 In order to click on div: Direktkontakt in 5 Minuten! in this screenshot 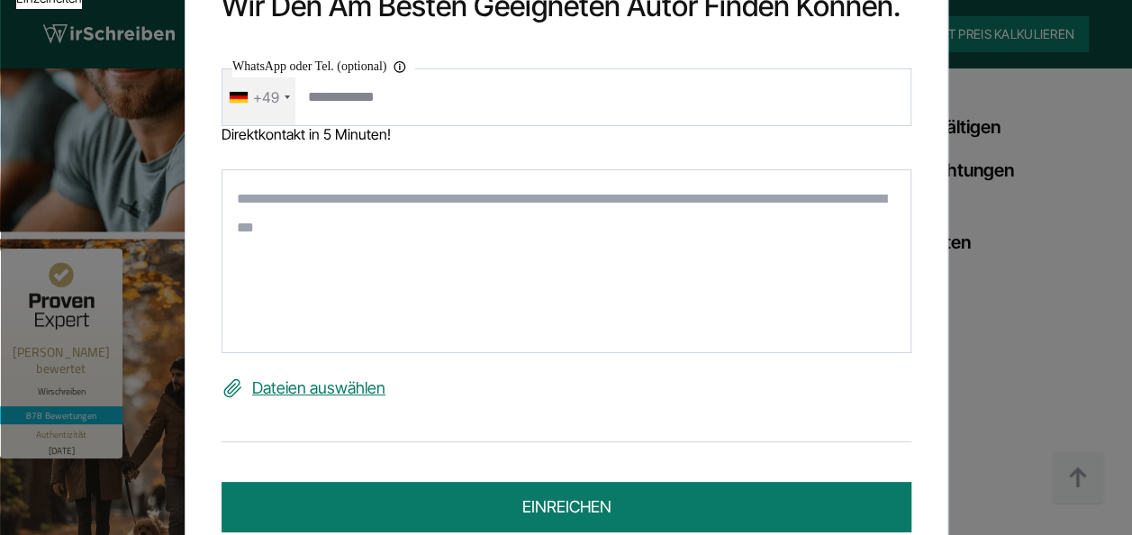, I will do `click(566, 134)`.